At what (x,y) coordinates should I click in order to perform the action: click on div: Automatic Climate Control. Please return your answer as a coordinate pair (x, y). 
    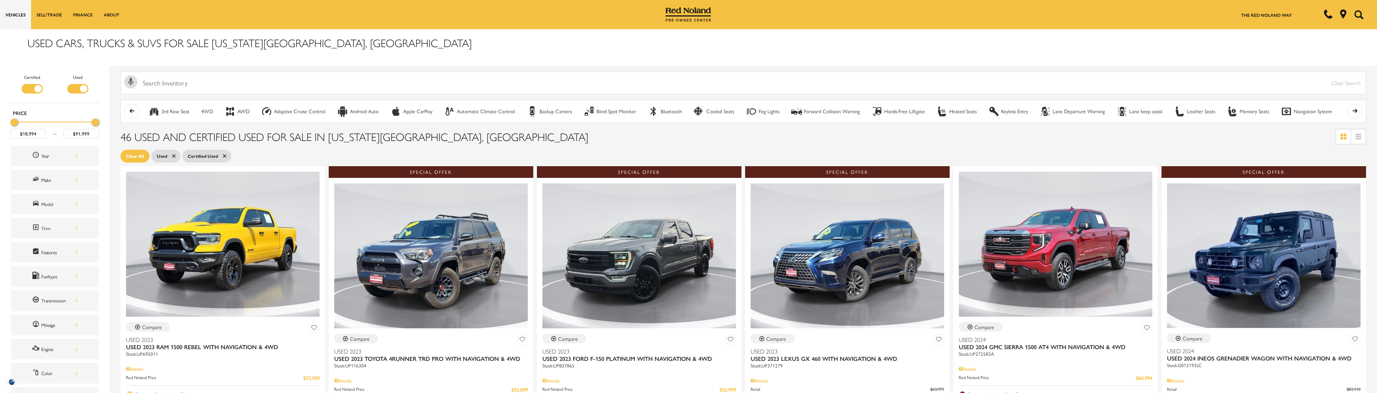
    Looking at the image, I should click on (486, 111).